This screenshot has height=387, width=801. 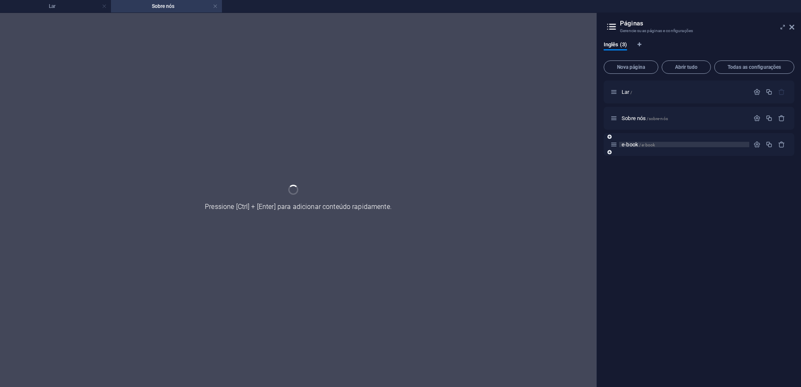 What do you see at coordinates (686, 67) in the screenshot?
I see `button: Abrir tudo` at bounding box center [686, 67].